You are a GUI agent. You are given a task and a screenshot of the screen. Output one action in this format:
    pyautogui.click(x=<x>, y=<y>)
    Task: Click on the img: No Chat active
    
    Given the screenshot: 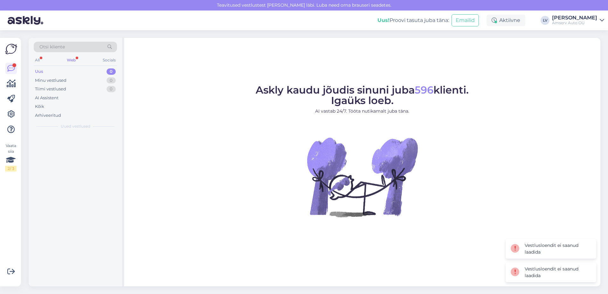 What is the action you would take?
    pyautogui.click(x=362, y=177)
    